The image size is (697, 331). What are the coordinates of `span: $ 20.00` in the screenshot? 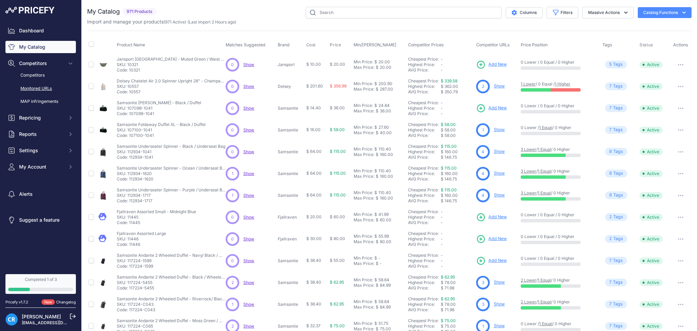 It's located at (337, 64).